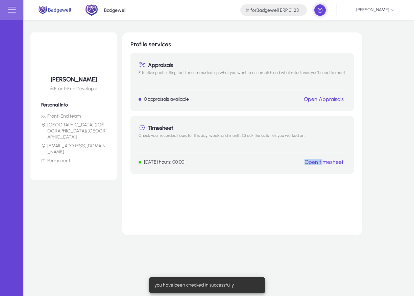 The image size is (414, 296). Describe the element at coordinates (242, 128) in the screenshot. I see `h1: Timesheet` at that location.